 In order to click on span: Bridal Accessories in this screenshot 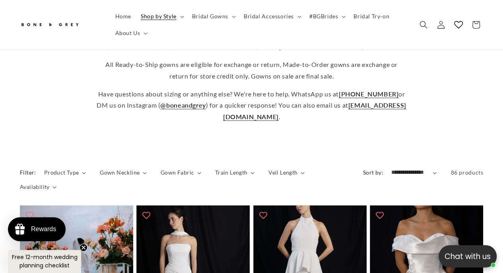, I will do `click(269, 16)`.